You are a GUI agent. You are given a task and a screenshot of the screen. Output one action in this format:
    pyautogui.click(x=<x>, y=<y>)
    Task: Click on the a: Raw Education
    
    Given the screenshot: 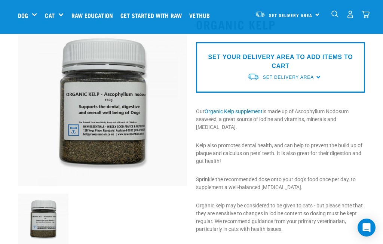 What is the action you would take?
    pyautogui.click(x=94, y=15)
    